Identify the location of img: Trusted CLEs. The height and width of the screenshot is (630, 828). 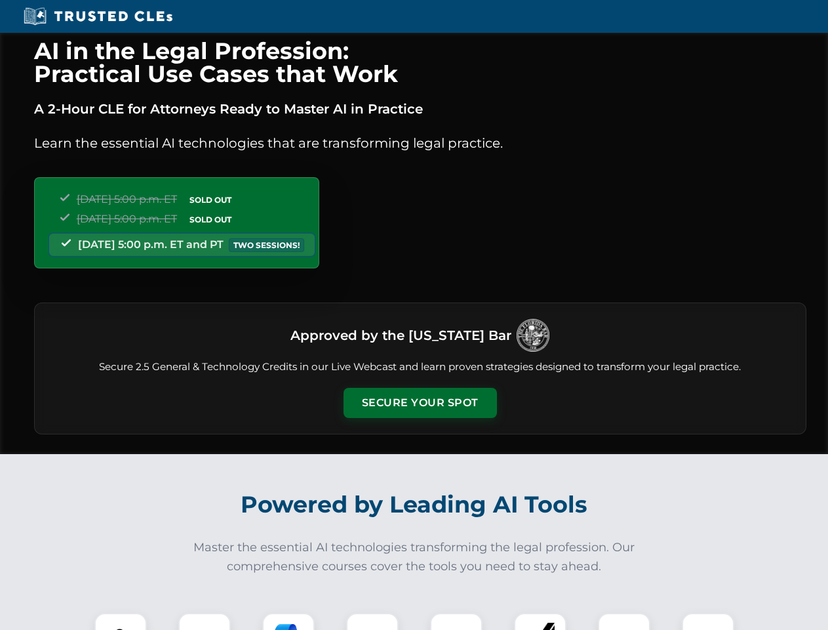
(98, 16).